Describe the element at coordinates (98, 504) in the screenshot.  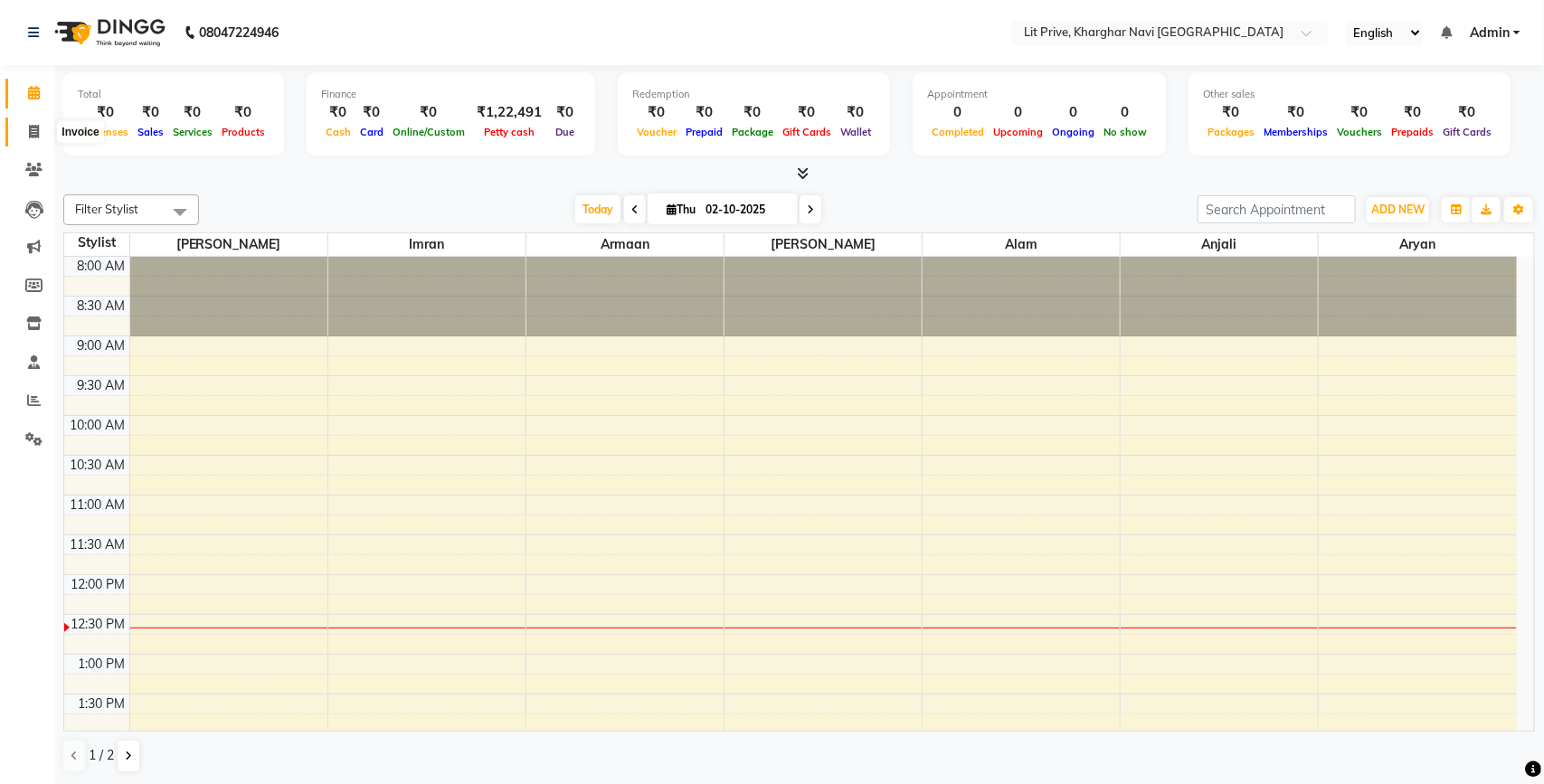
I see `div: 11:00 AM` at that location.